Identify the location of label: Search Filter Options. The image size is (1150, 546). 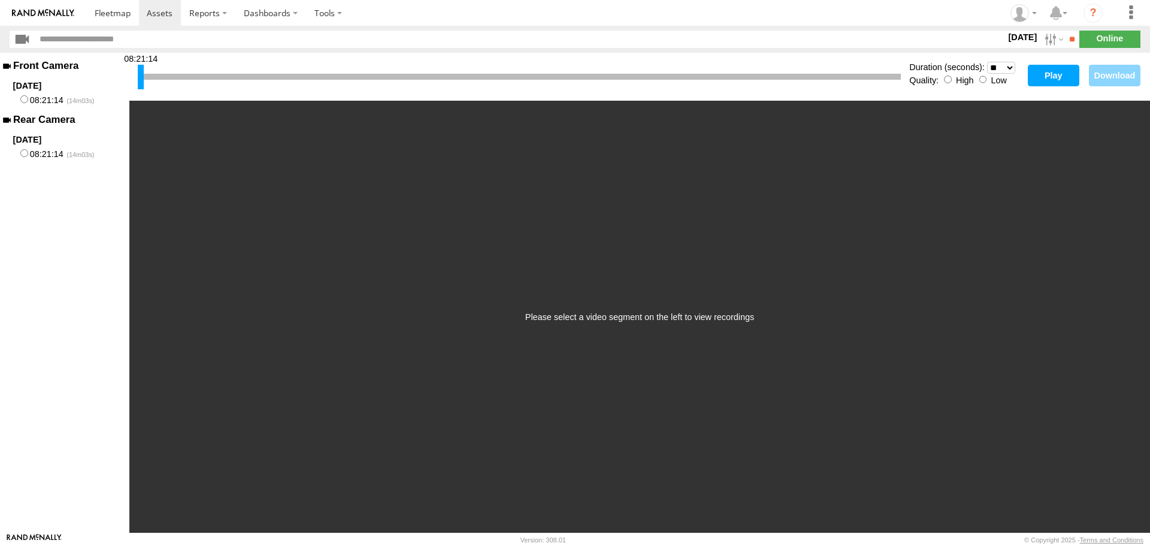
(1053, 39).